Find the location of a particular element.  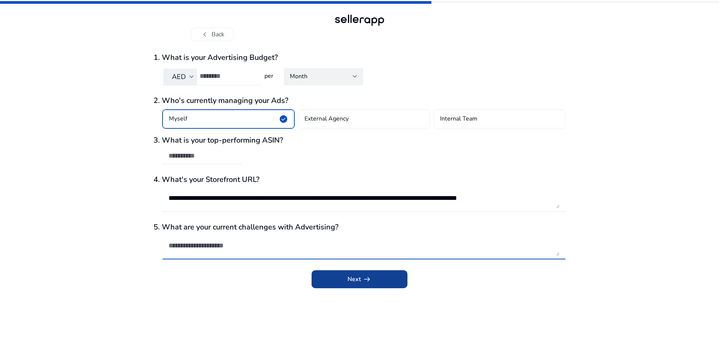

h4: per is located at coordinates (268, 76).